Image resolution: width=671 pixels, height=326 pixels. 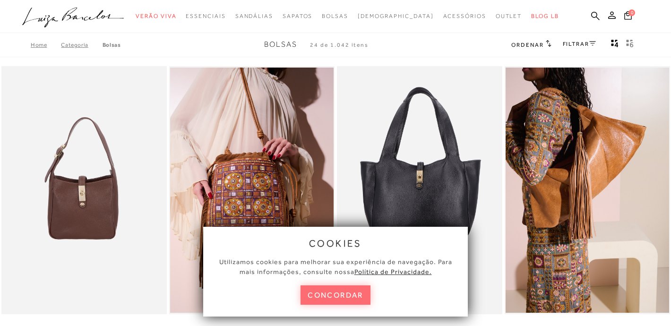 What do you see at coordinates (419, 190) in the screenshot?
I see `a: BOLSA MÉDIA EM COURO PRETO COM FECHO DOURADO BOLSA MÉDIA EM COURO PRETO COM FECHO DOURADO` at bounding box center [419, 190].